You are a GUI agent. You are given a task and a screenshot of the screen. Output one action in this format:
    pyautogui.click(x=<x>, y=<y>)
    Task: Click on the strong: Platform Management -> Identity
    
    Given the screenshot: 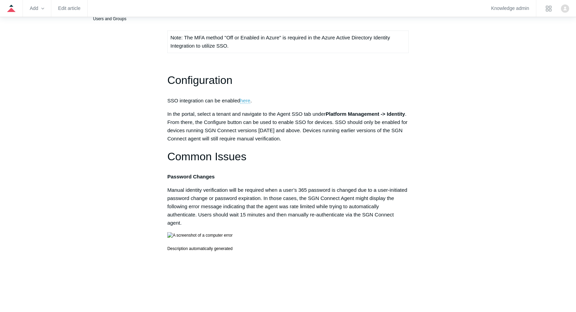 What is the action you would take?
    pyautogui.click(x=365, y=114)
    